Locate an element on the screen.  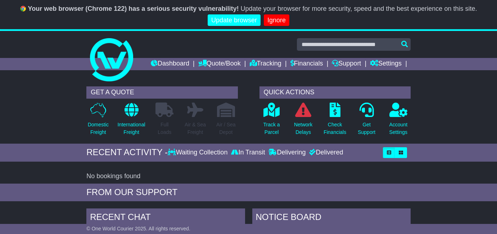
a: NetworkDelays is located at coordinates (303, 121).